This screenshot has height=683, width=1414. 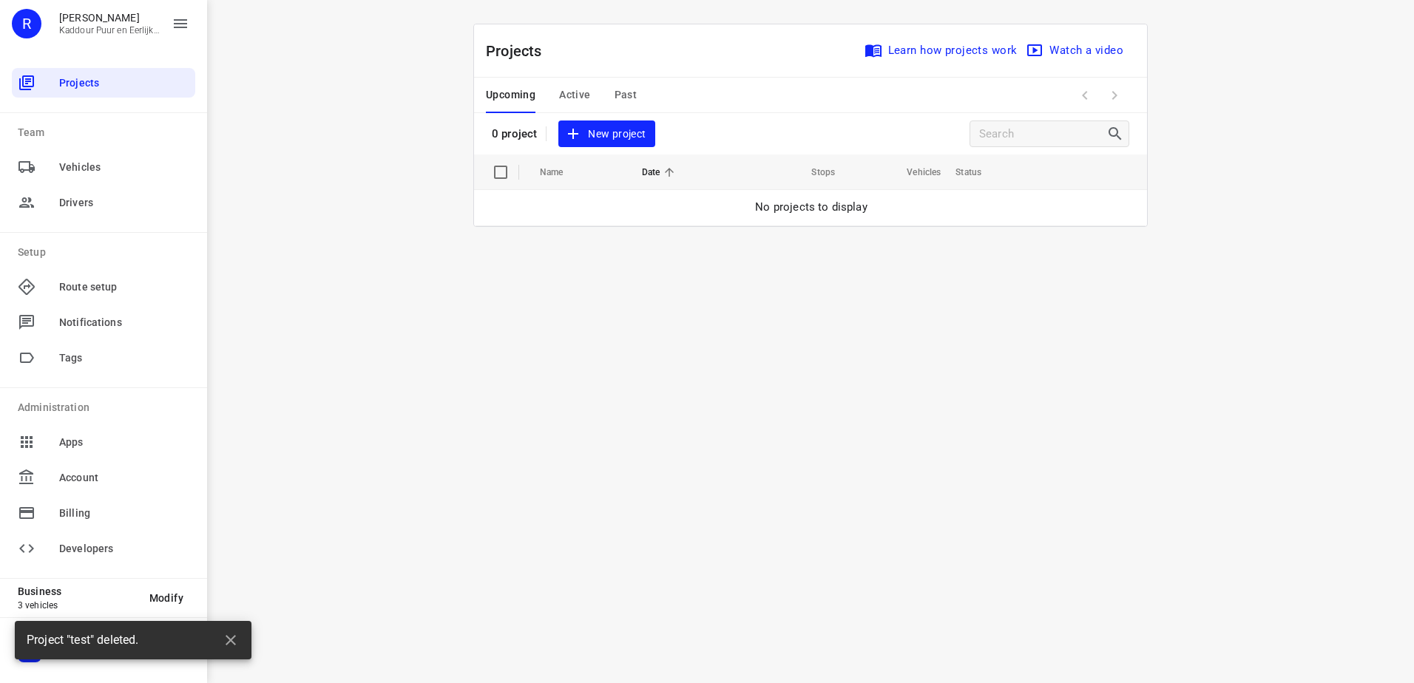 What do you see at coordinates (520, 51) in the screenshot?
I see `p: Projects` at bounding box center [520, 51].